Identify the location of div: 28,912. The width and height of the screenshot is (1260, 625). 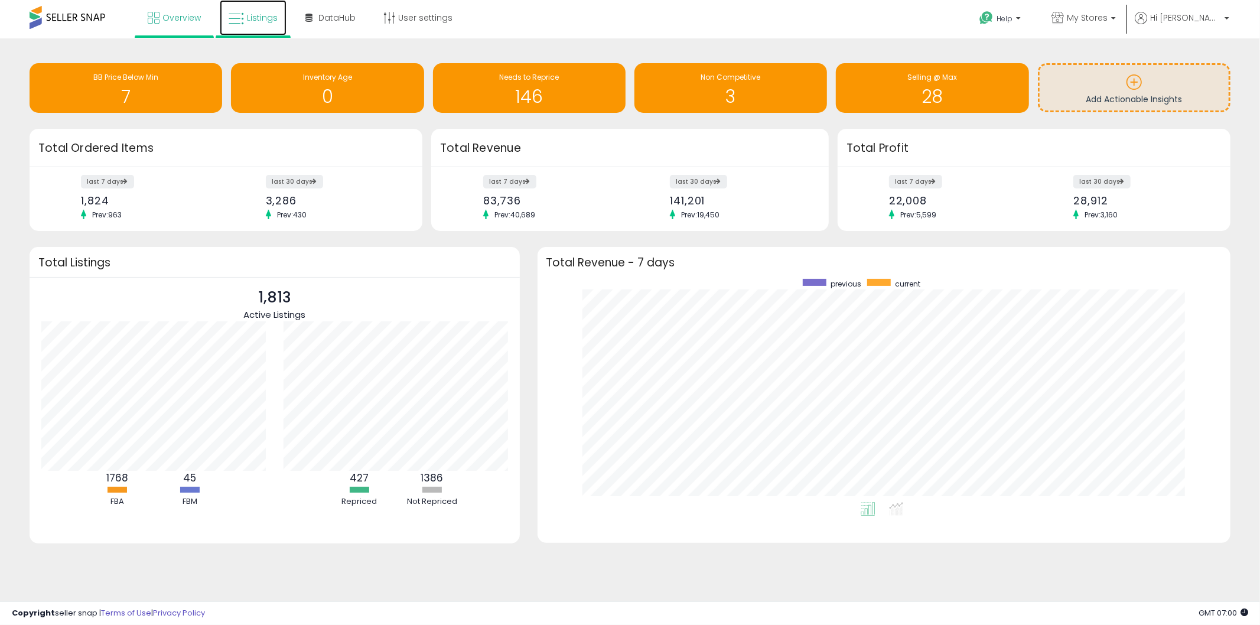
(1141, 200).